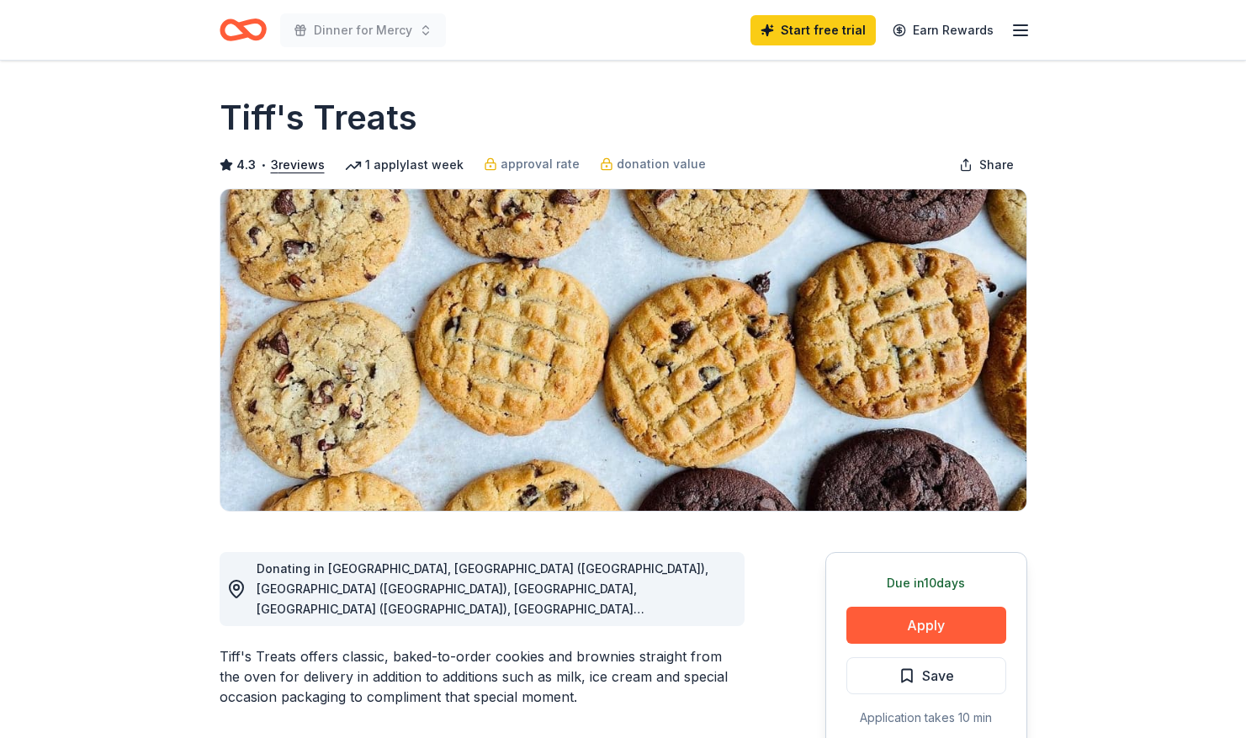 The width and height of the screenshot is (1246, 738). I want to click on a: Start free trial, so click(813, 30).